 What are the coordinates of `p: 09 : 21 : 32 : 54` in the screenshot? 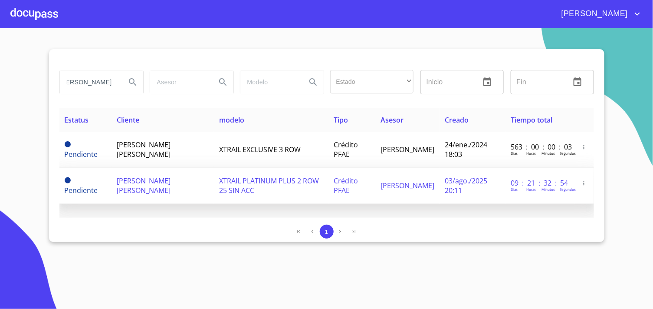 It's located at (540, 183).